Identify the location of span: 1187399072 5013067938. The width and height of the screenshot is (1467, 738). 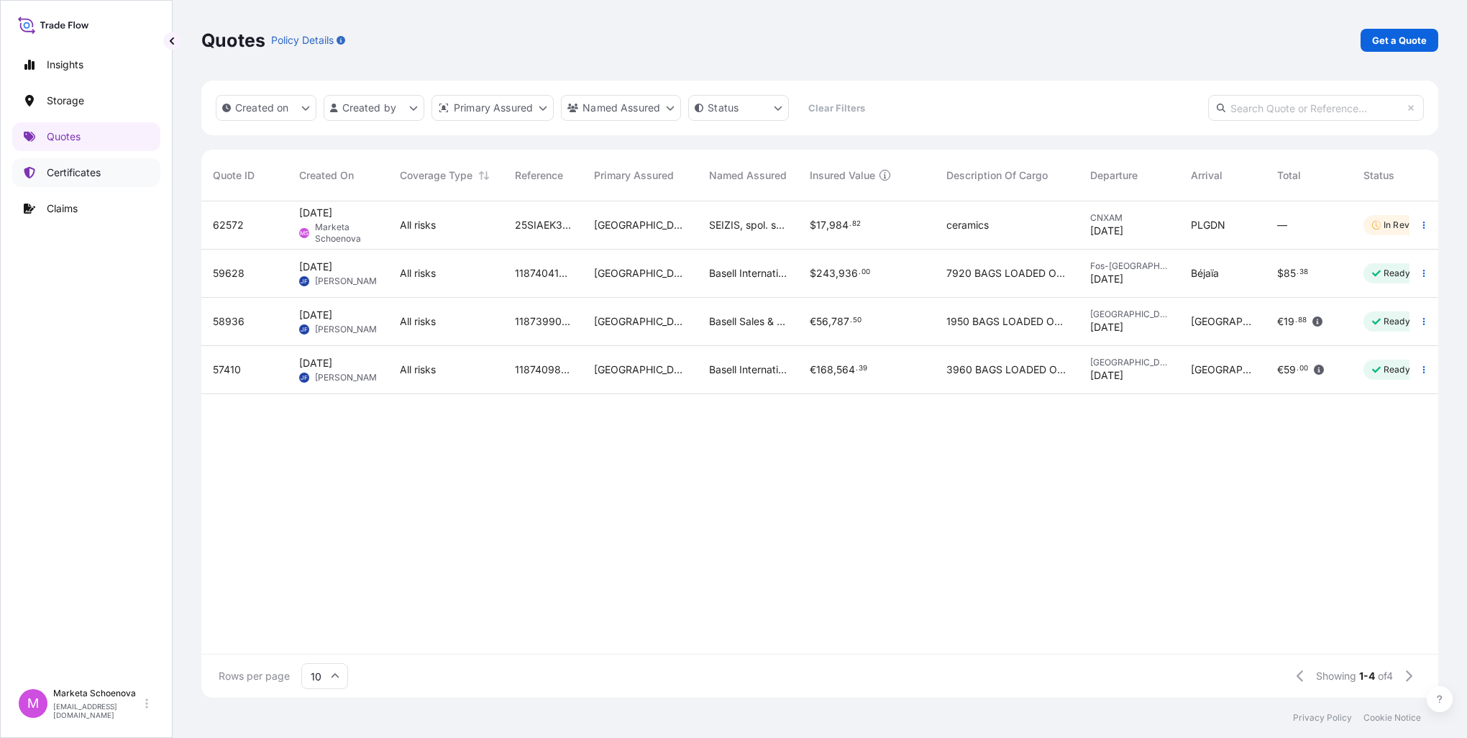
(543, 321).